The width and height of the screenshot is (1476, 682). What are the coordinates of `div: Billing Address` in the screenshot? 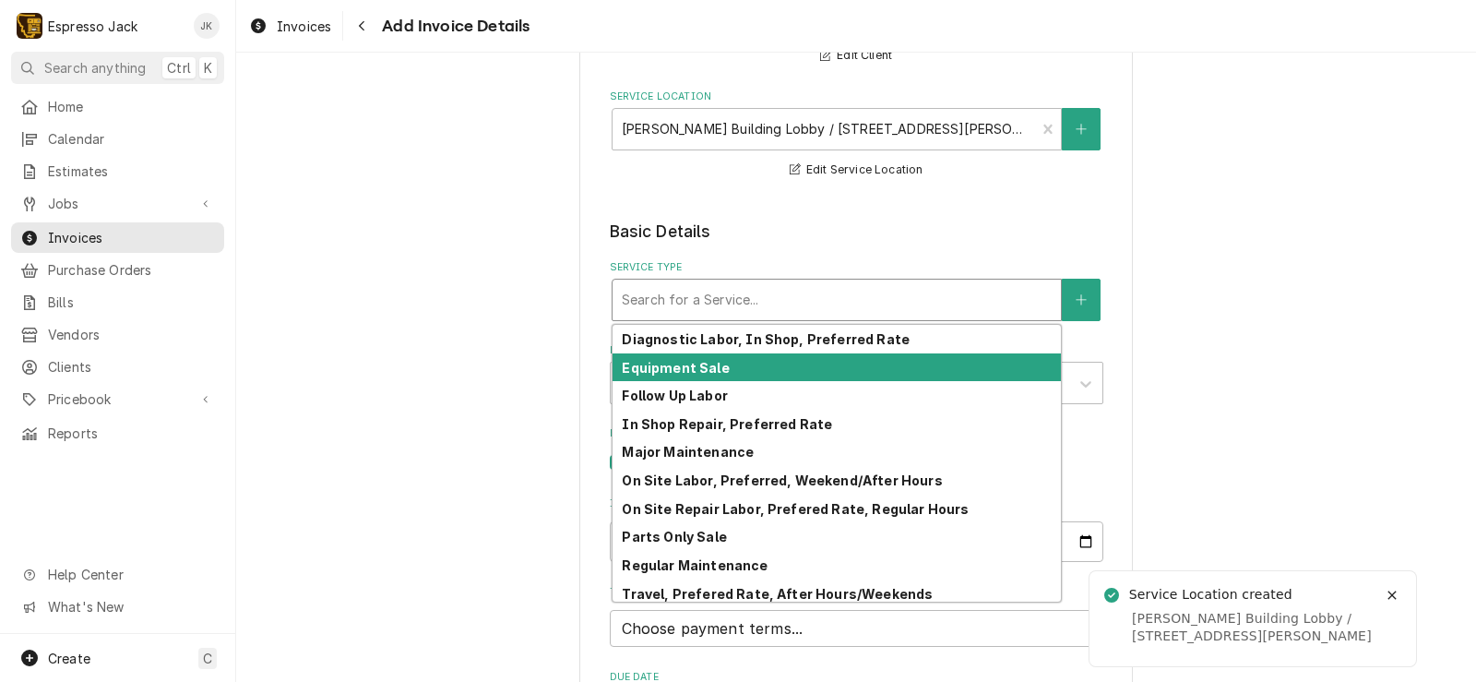 It's located at (856, 449).